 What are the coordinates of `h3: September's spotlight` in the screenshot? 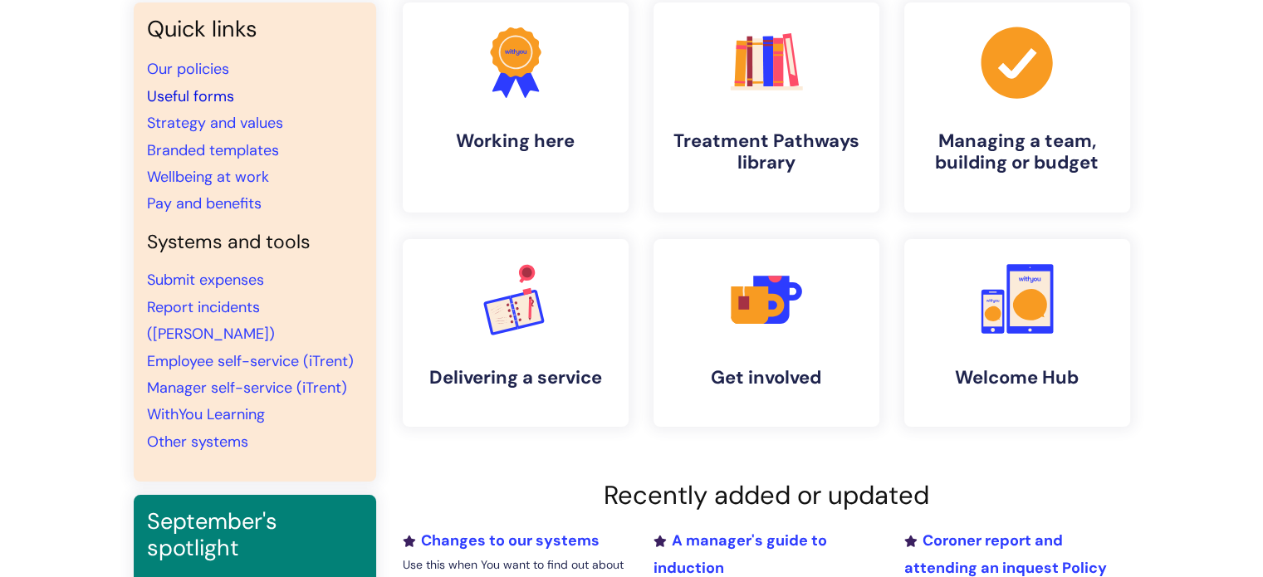 It's located at (255, 535).